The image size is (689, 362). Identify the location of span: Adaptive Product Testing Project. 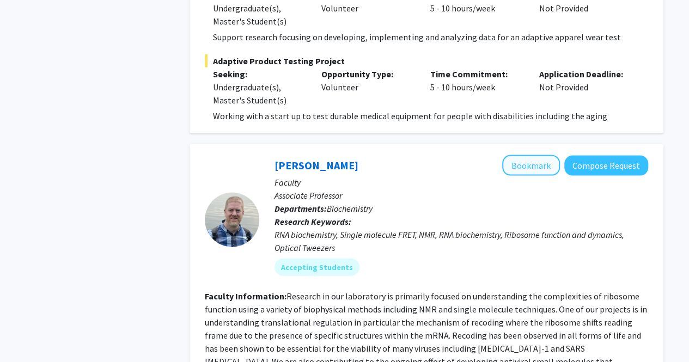
(427, 61).